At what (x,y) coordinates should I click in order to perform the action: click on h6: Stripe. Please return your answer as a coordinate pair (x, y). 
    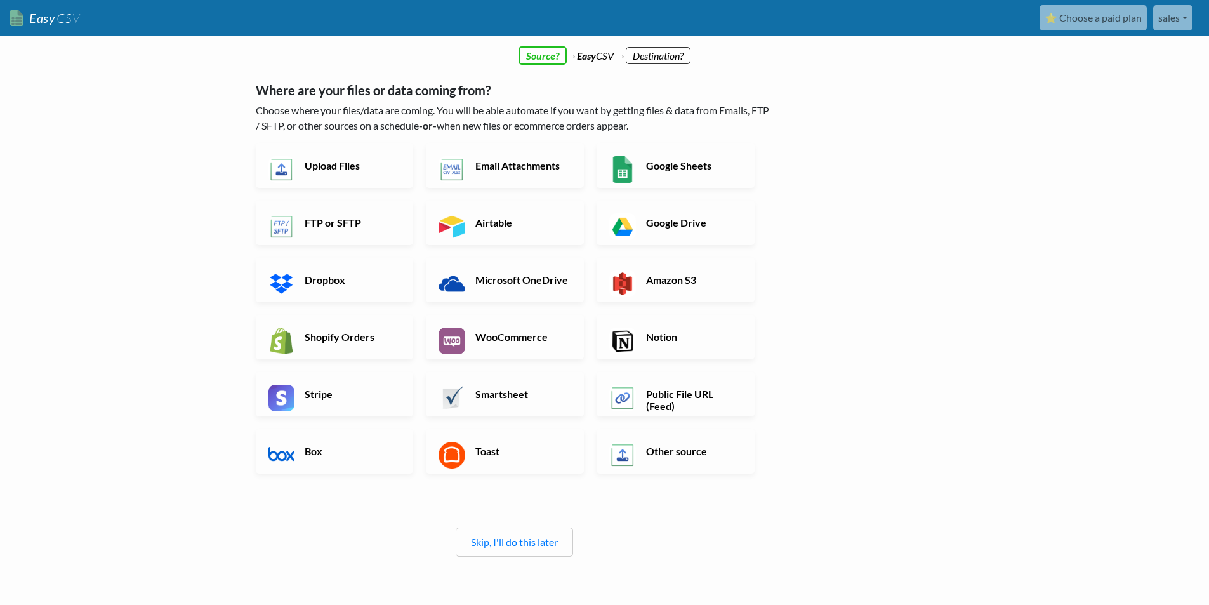
    Looking at the image, I should click on (351, 394).